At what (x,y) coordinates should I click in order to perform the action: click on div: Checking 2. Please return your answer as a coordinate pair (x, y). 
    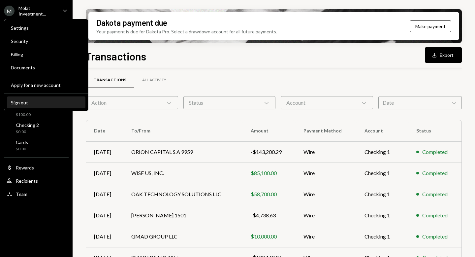
    Looking at the image, I should click on (27, 125).